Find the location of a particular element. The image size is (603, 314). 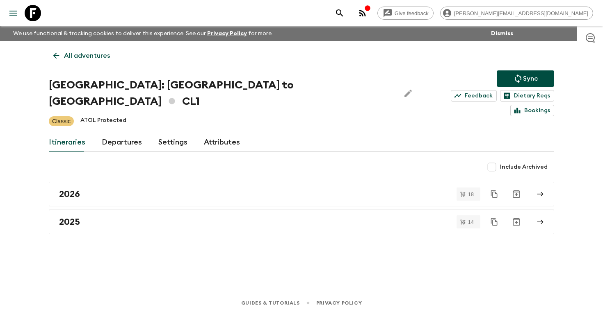

a: Dietary Reqs is located at coordinates (527, 96).